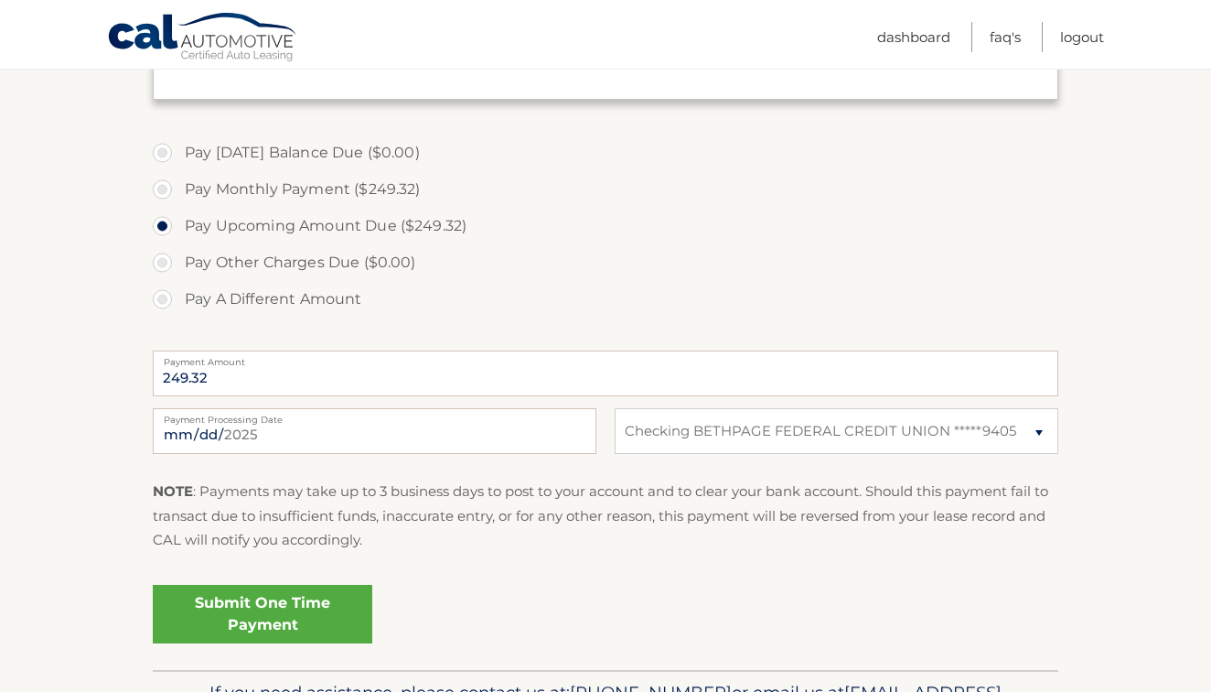 This screenshot has width=1211, height=692. Describe the element at coordinates (374, 415) in the screenshot. I see `label: Payment Processing Date` at that location.